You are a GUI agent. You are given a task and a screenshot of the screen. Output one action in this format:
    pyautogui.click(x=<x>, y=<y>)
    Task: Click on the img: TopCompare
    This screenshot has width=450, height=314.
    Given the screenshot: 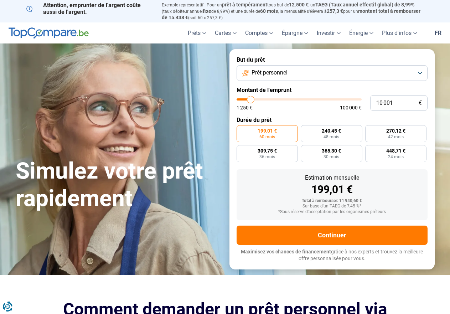 What is the action you would take?
    pyautogui.click(x=48, y=33)
    